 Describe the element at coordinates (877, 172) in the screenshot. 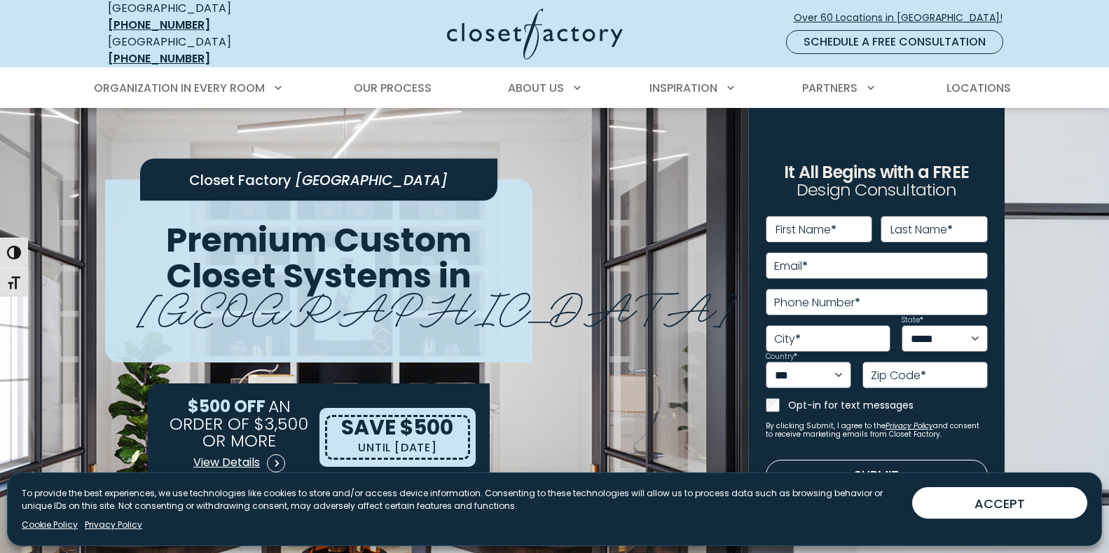

I see `span: It All Begins with a FREE` at that location.